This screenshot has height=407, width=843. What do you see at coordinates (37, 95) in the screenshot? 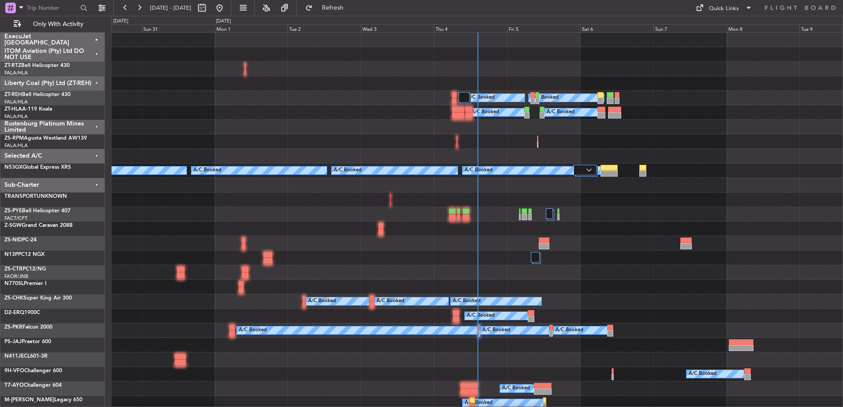
I see `a: ZT-REHBell Helicopter 430` at bounding box center [37, 95].